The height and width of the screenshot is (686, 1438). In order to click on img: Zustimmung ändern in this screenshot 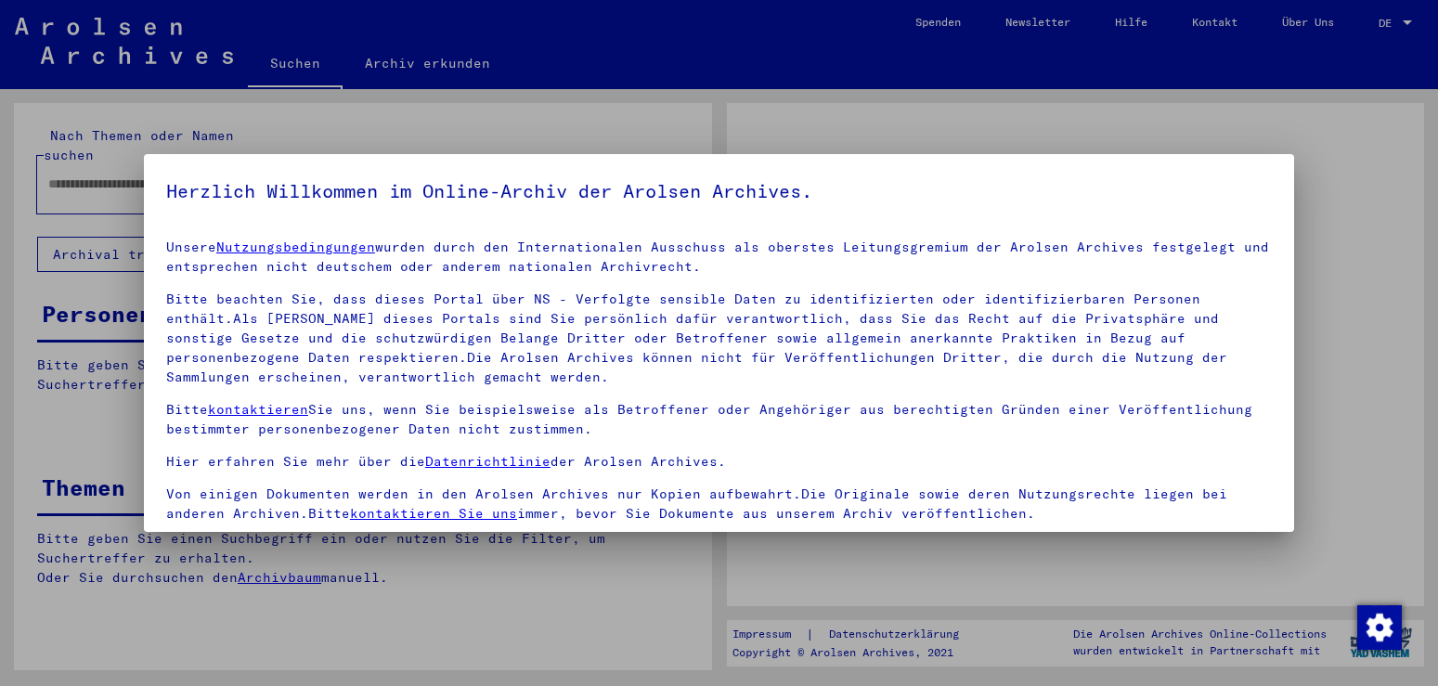, I will do `click(1379, 627)`.